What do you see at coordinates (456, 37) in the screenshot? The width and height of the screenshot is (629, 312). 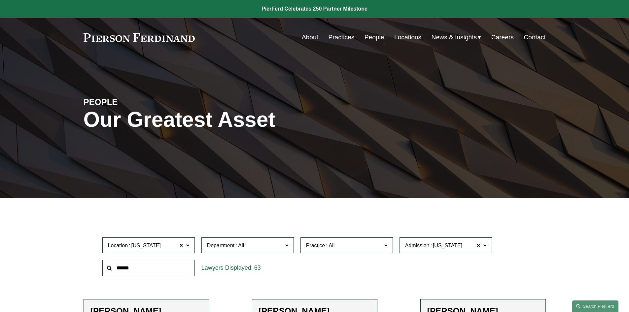 I see `a: folder dropdown` at bounding box center [456, 37].